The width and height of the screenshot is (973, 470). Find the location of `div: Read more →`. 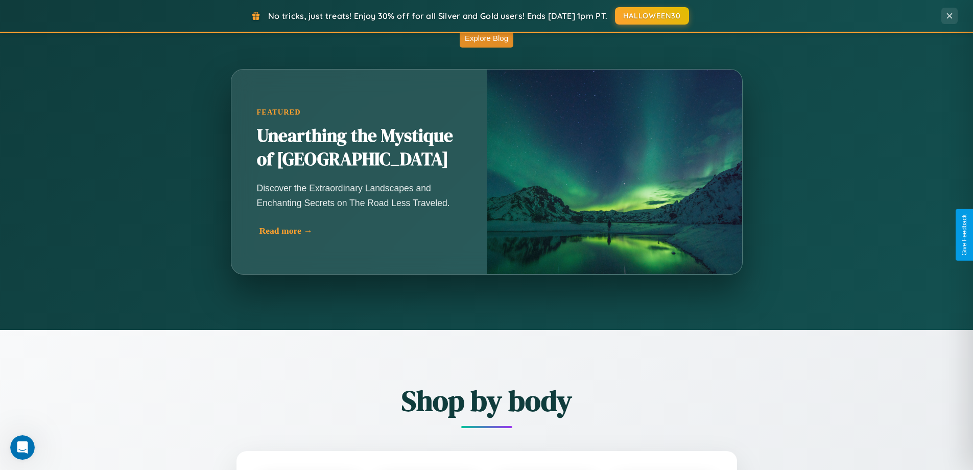

div: Read more → is located at coordinates (362, 230).